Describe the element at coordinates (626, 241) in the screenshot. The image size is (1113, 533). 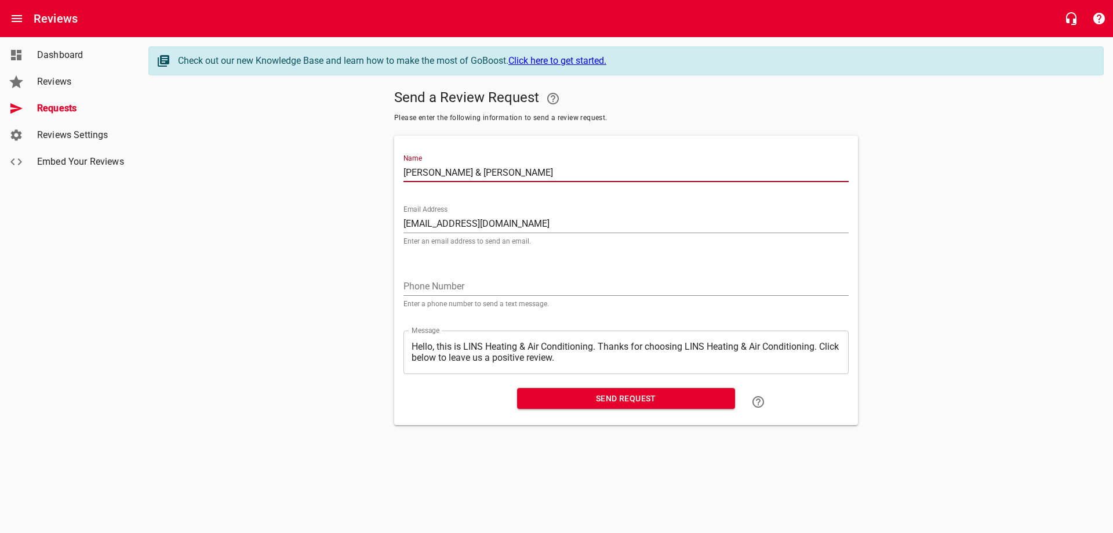
I see `p: Enter an email address to send an email.` at that location.